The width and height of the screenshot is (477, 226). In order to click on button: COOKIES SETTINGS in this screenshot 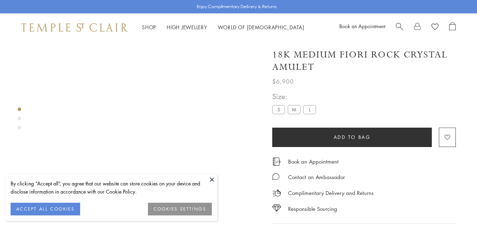, I will do `click(180, 210)`.